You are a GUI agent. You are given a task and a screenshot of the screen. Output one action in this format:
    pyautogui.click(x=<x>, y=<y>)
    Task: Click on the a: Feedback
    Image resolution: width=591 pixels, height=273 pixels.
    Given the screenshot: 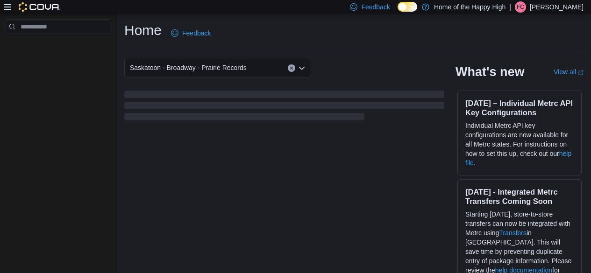 What is the action you would take?
    pyautogui.click(x=191, y=33)
    